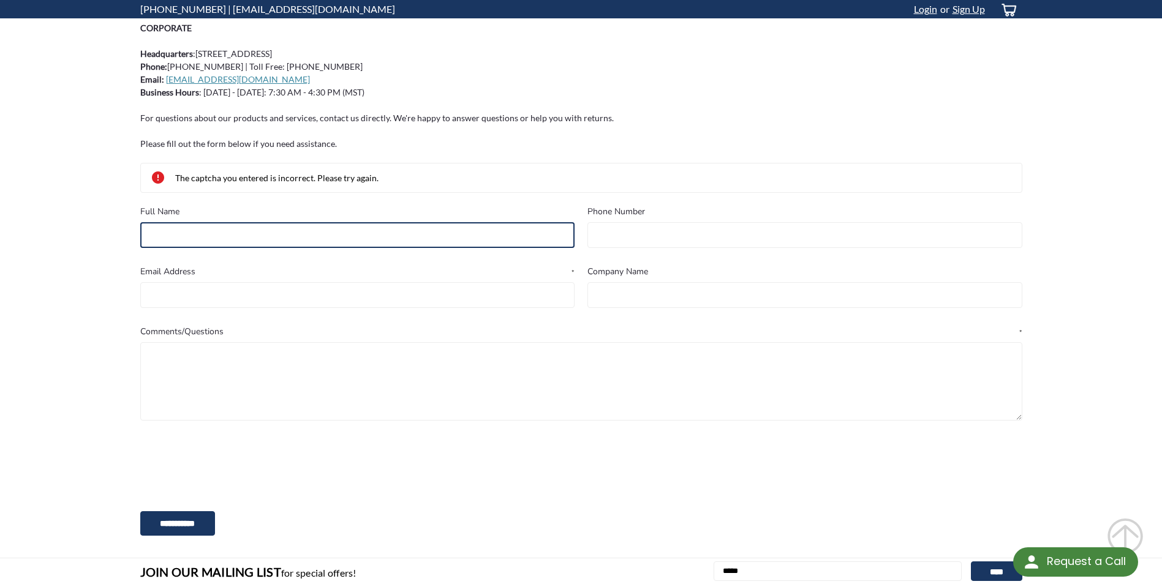 This screenshot has width=1162, height=584. What do you see at coordinates (581, 118) in the screenshot?
I see `p: For questions about our products and services, contact us directly. We're happy to answer questio...` at bounding box center [581, 118].